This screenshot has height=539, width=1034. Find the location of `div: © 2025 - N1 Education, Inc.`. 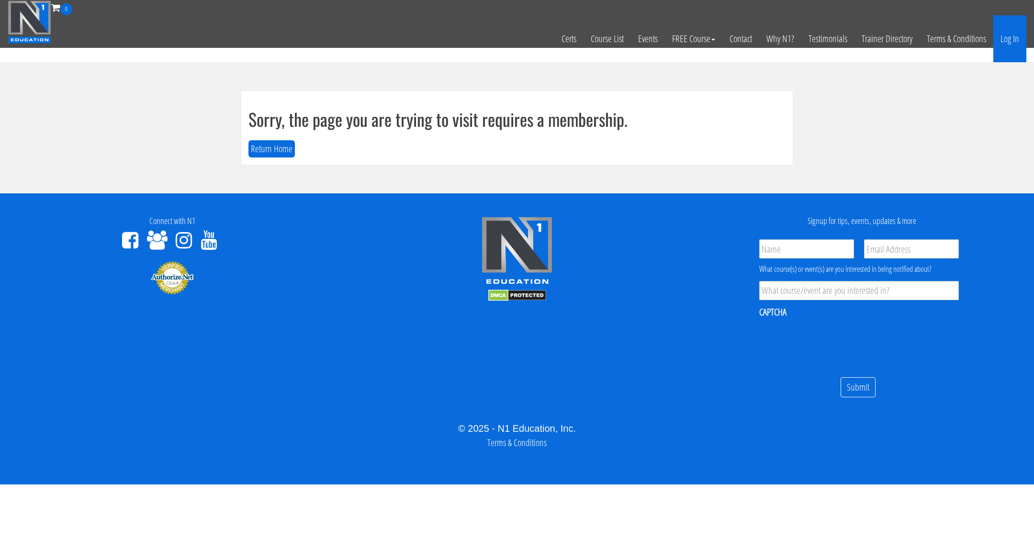

div: © 2025 - N1 Education, Inc. is located at coordinates (517, 428).